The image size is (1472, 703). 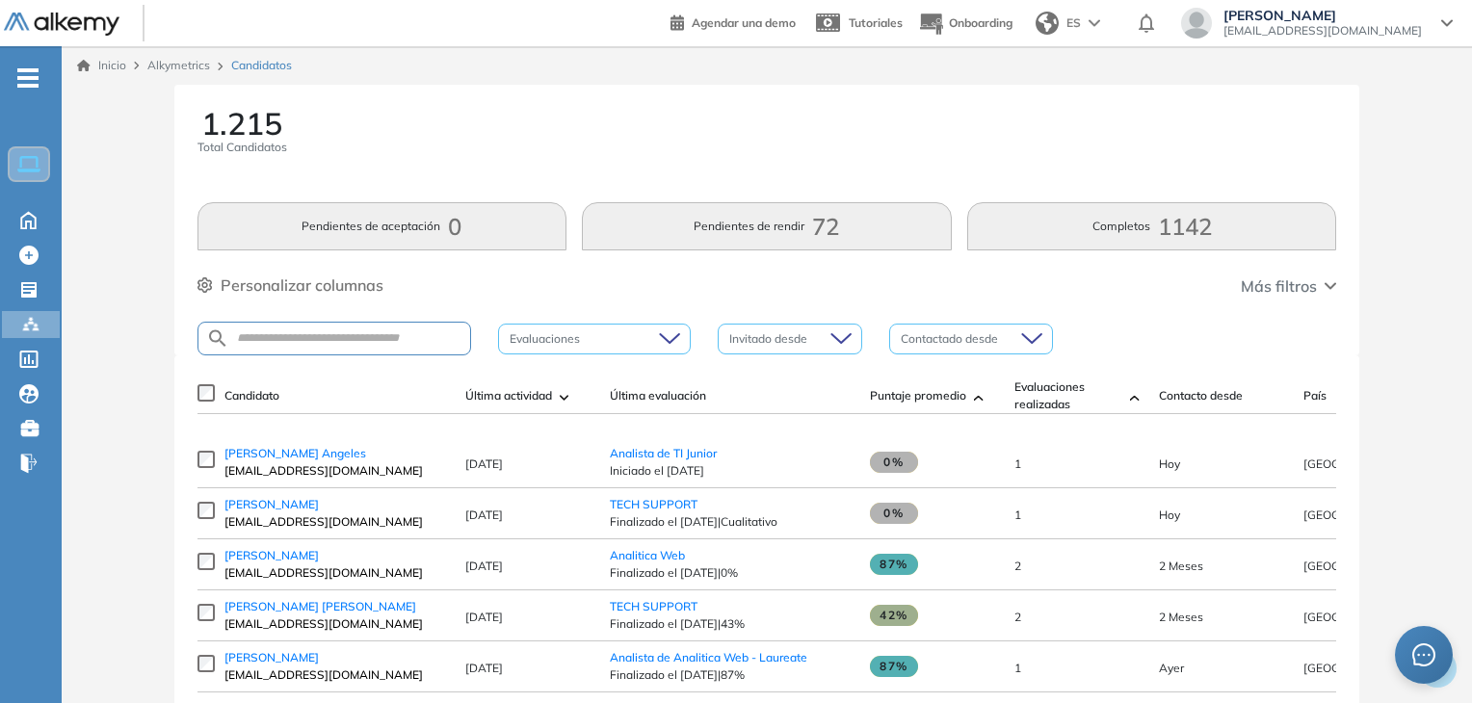 I want to click on span: ES, so click(x=1073, y=23).